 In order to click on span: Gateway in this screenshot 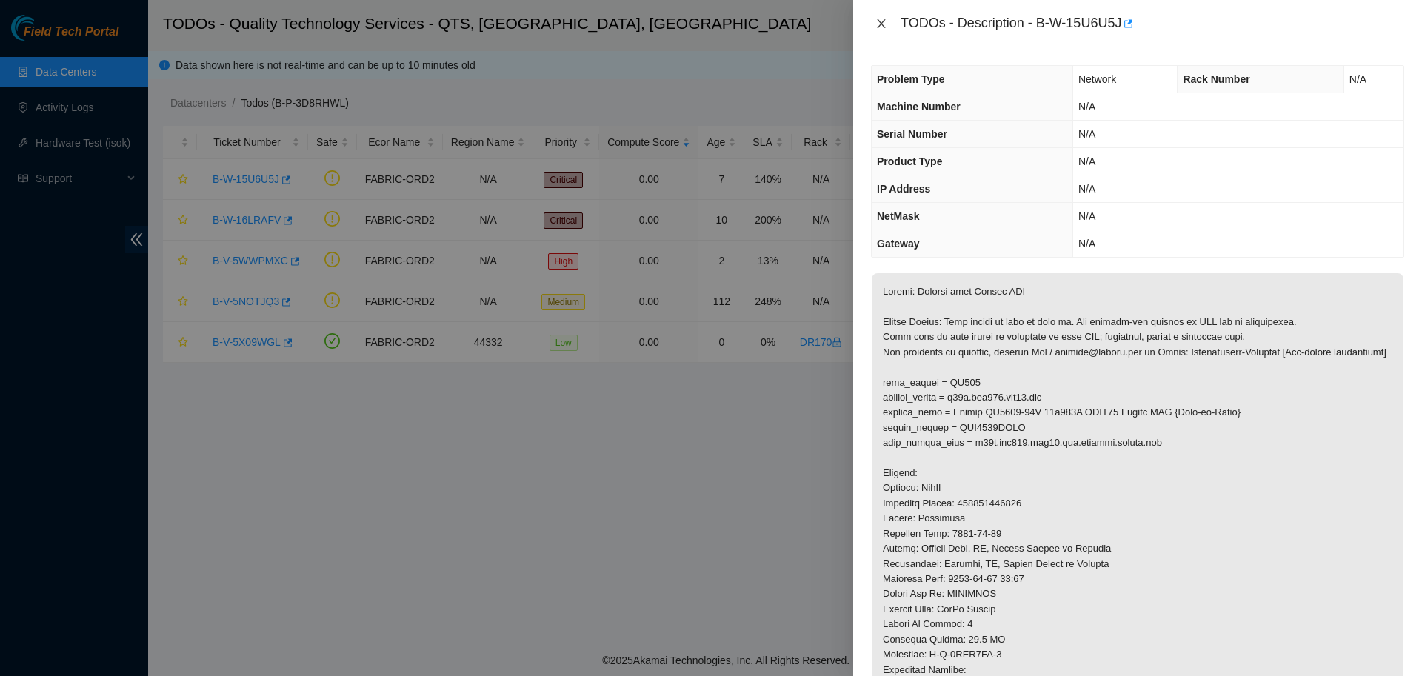, I will do `click(898, 244)`.